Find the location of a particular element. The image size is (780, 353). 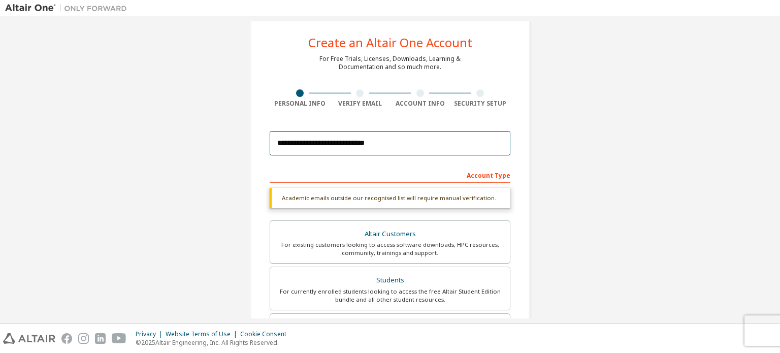

div: Altair Customers is located at coordinates (390, 234).